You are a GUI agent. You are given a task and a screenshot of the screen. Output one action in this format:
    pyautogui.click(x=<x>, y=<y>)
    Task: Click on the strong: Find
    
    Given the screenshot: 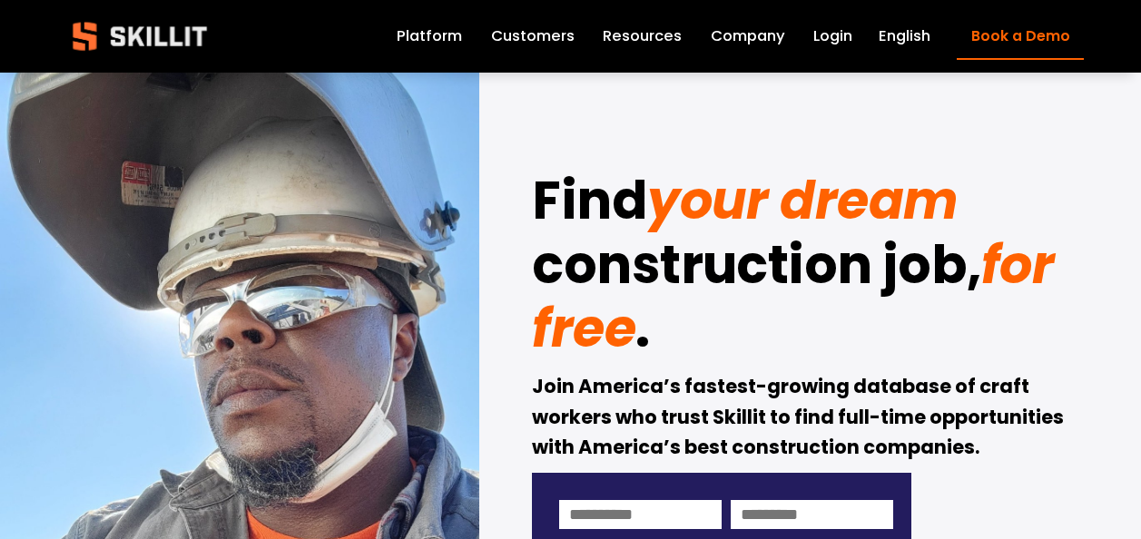 What is the action you would take?
    pyautogui.click(x=589, y=201)
    